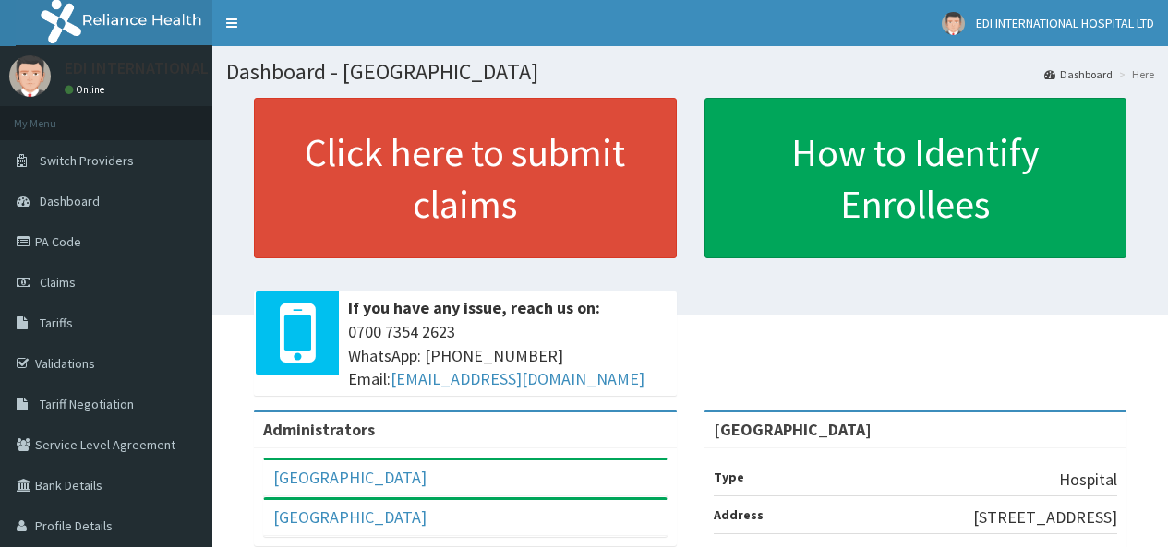 This screenshot has height=547, width=1168. What do you see at coordinates (1064, 23) in the screenshot?
I see `span: EDI INTERNATIONAL HOSPITAL LTD` at bounding box center [1064, 23].